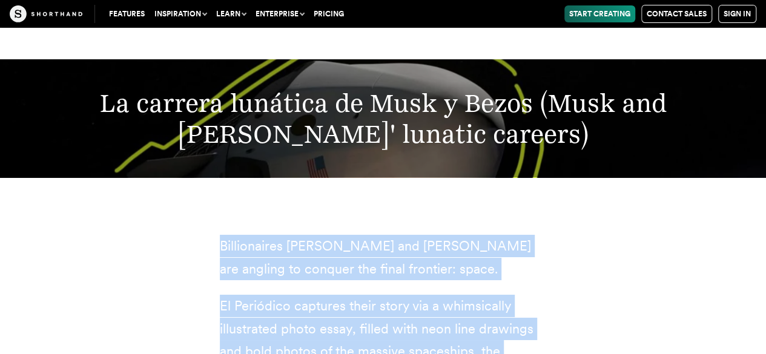  What do you see at coordinates (599, 14) in the screenshot?
I see `a: Start Creating` at bounding box center [599, 14].